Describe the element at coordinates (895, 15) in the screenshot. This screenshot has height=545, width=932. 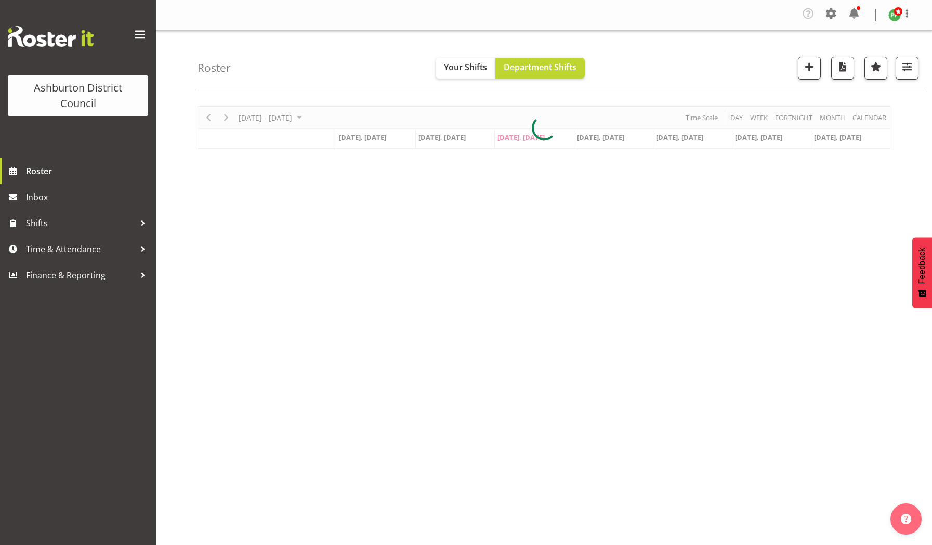
I see `img: polly-price11030.jpg` at that location.